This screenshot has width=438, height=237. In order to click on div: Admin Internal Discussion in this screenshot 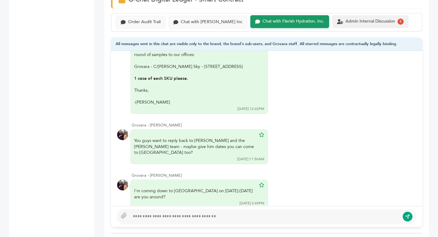, I will do `click(370, 21)`.